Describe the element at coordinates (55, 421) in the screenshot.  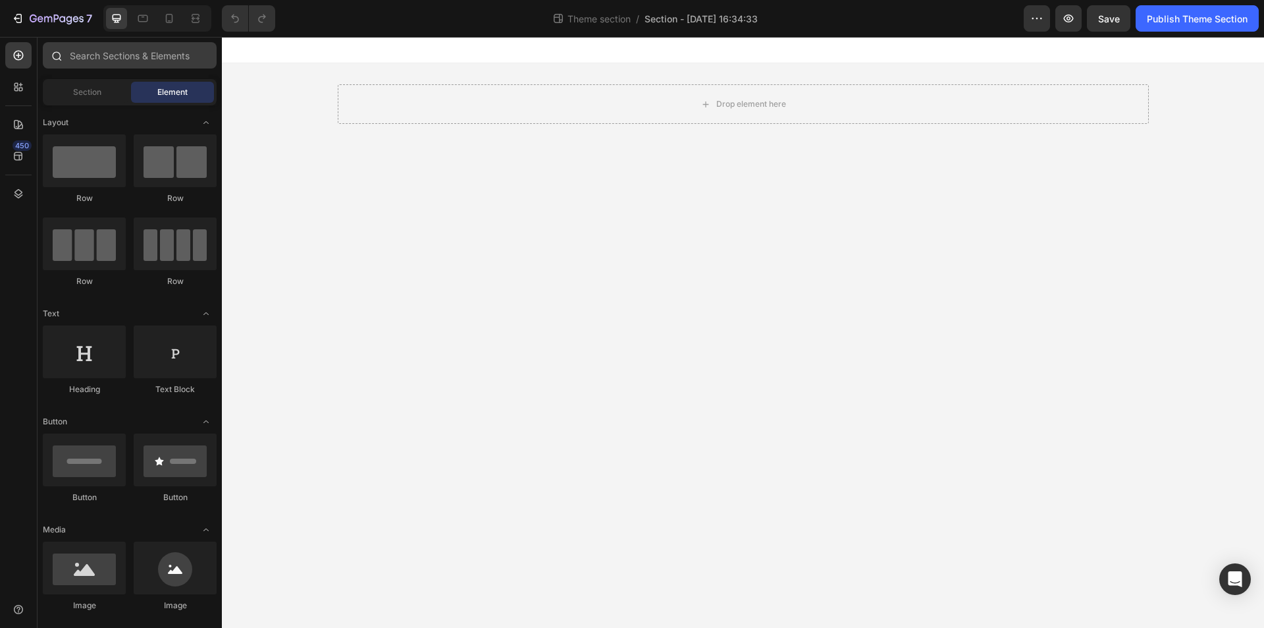
I see `span: Button` at that location.